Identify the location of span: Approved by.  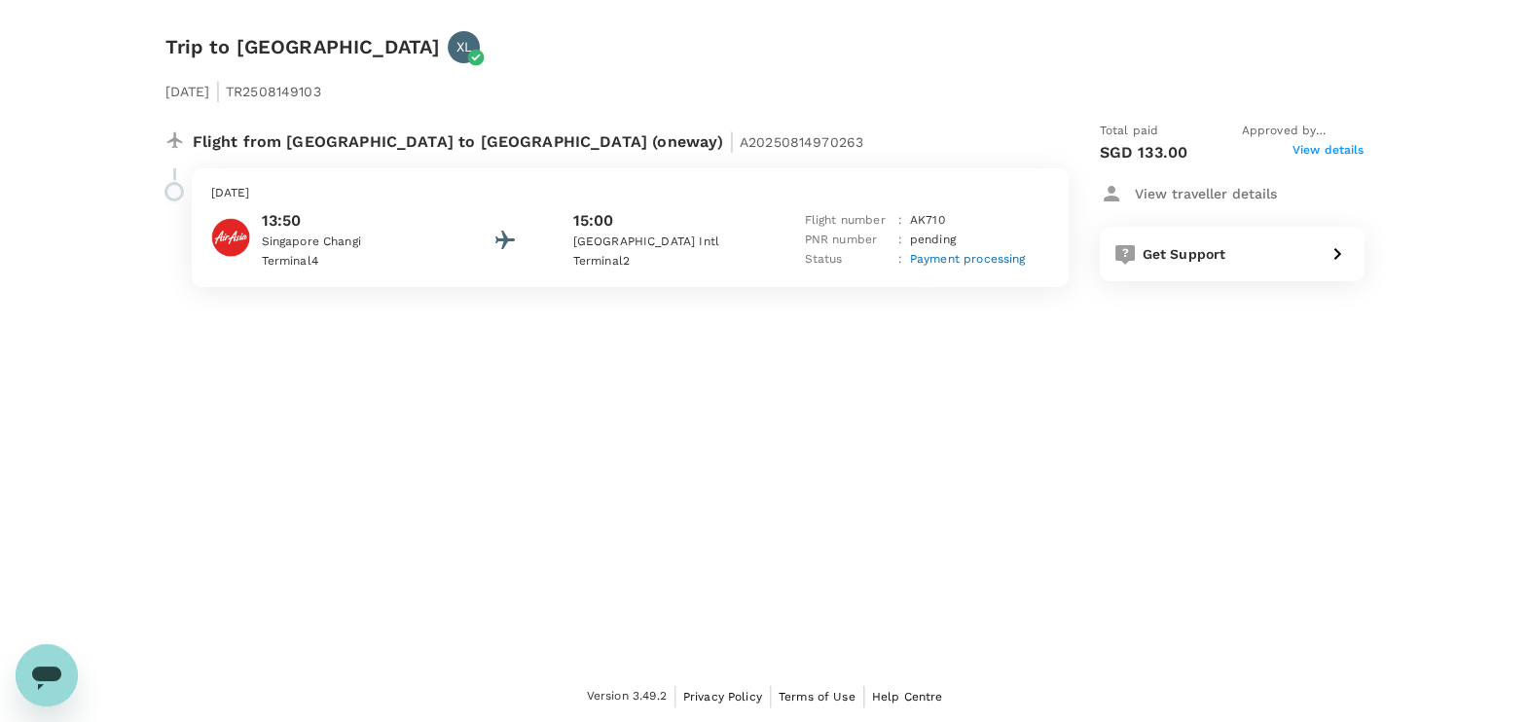
(1303, 131).